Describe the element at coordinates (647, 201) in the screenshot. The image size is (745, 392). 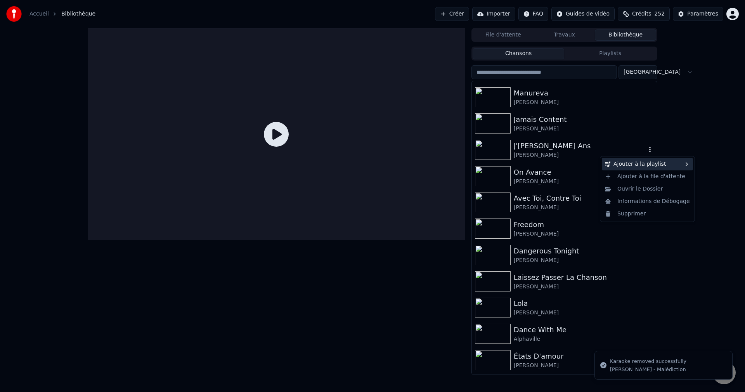
I see `div: Informations de Débogage` at that location.